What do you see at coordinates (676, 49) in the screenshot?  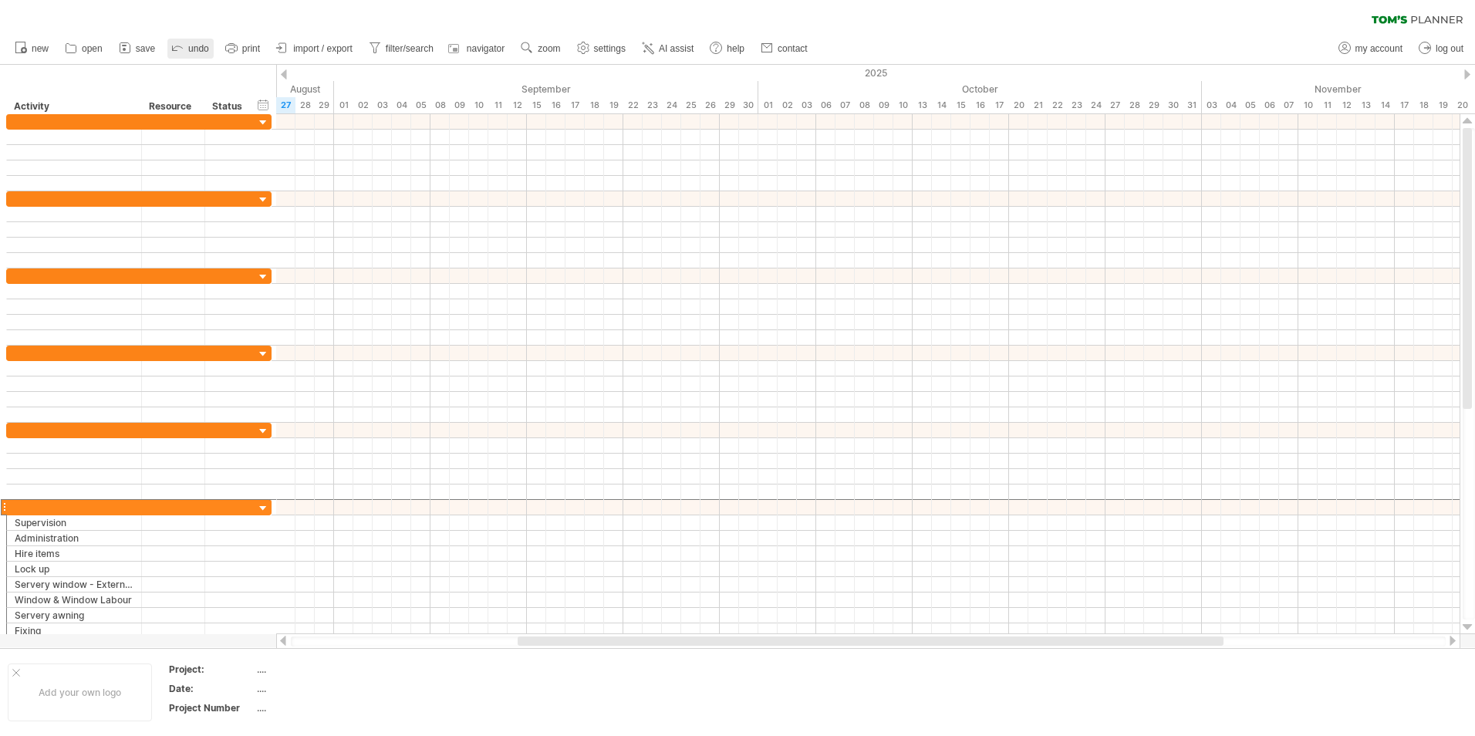 I see `span: AI assist` at bounding box center [676, 49].